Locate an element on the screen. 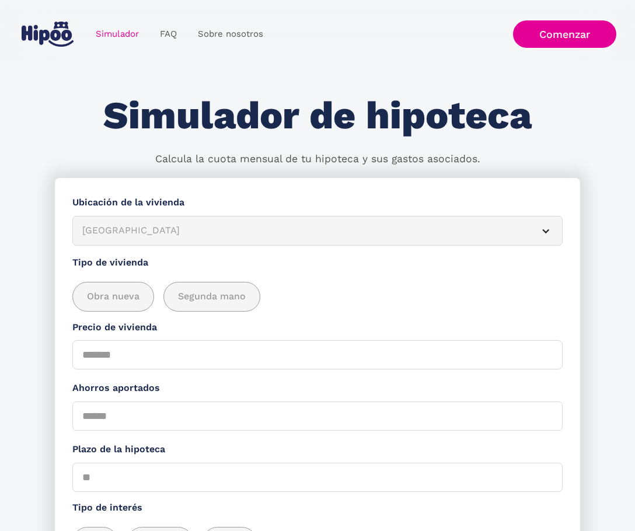 The width and height of the screenshot is (635, 531). p: Calcula la cuota mensual de tu hipoteca y sus gastos asociados. is located at coordinates (318, 159).